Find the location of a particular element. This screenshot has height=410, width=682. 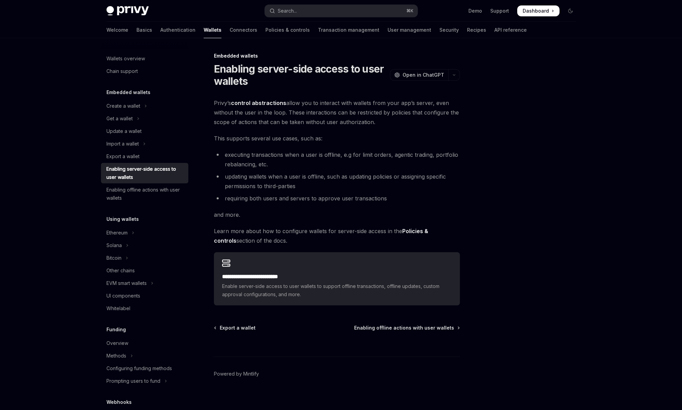

button: Toggle dark mode is located at coordinates (570, 11).